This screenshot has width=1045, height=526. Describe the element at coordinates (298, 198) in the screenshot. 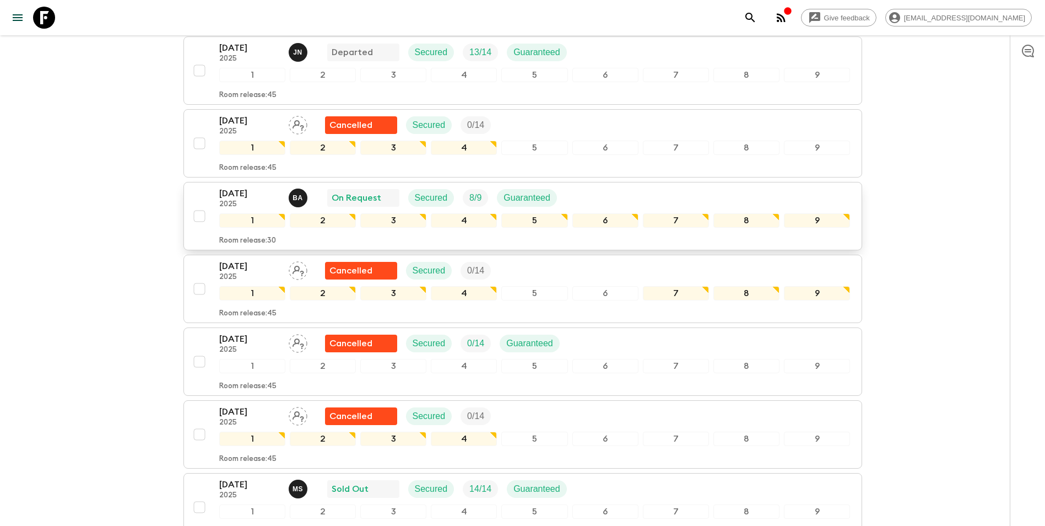

I see `p: B A` at that location.